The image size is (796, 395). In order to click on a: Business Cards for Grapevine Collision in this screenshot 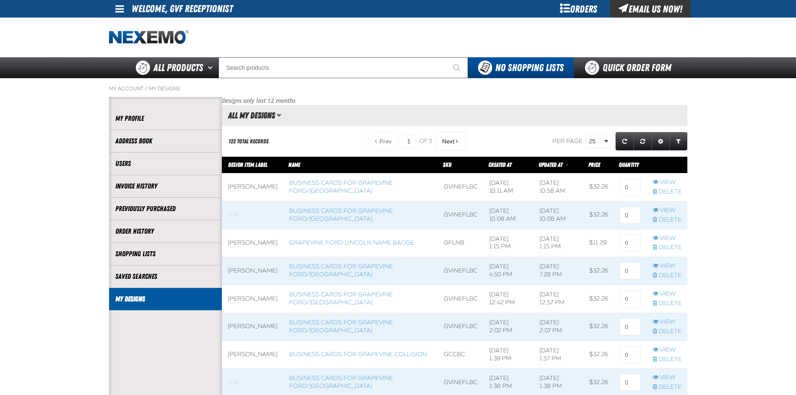, I will do `click(358, 354)`.